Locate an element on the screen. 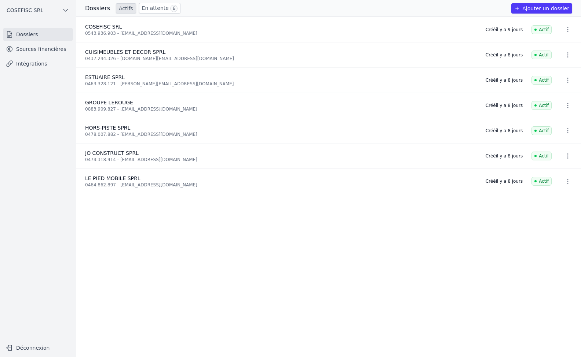  a: Actifs is located at coordinates (126, 8).